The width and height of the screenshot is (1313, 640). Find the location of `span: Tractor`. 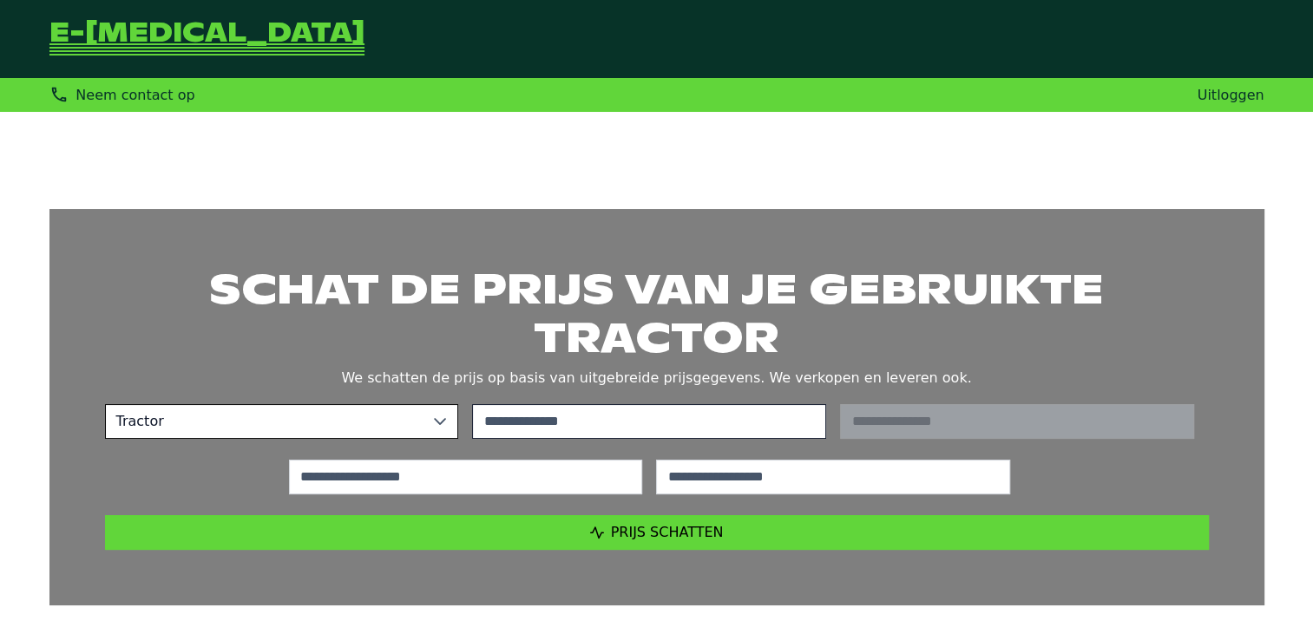

span: Tractor is located at coordinates (265, 422).